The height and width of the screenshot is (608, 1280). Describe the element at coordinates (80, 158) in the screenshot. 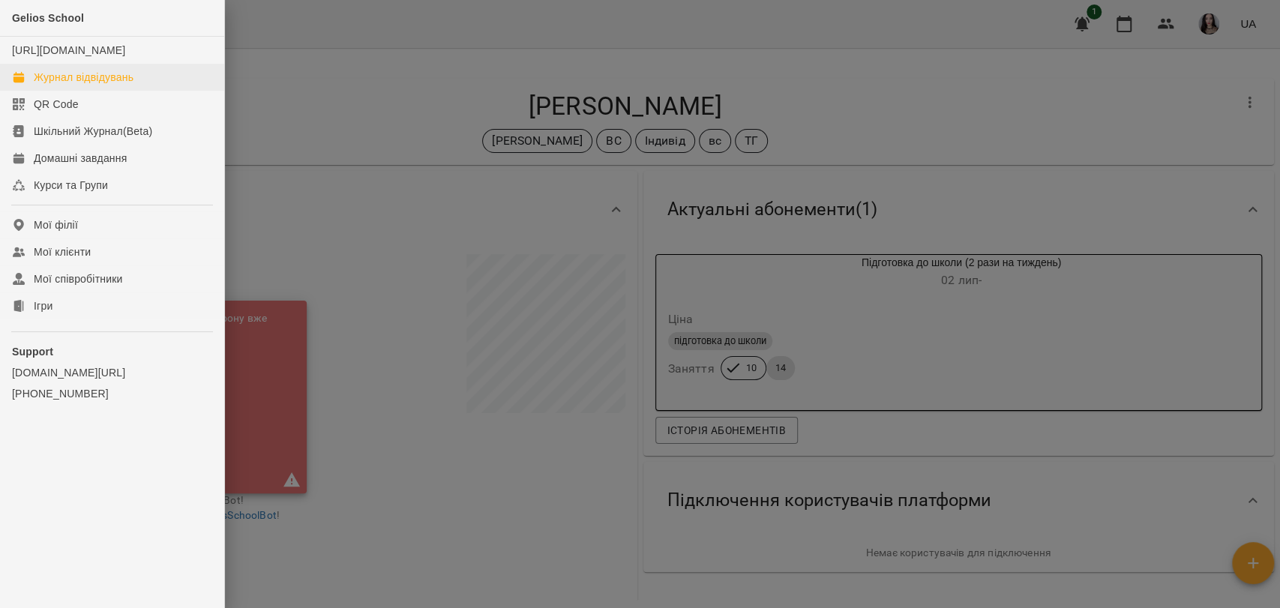

I see `div: Домашні завдання` at that location.